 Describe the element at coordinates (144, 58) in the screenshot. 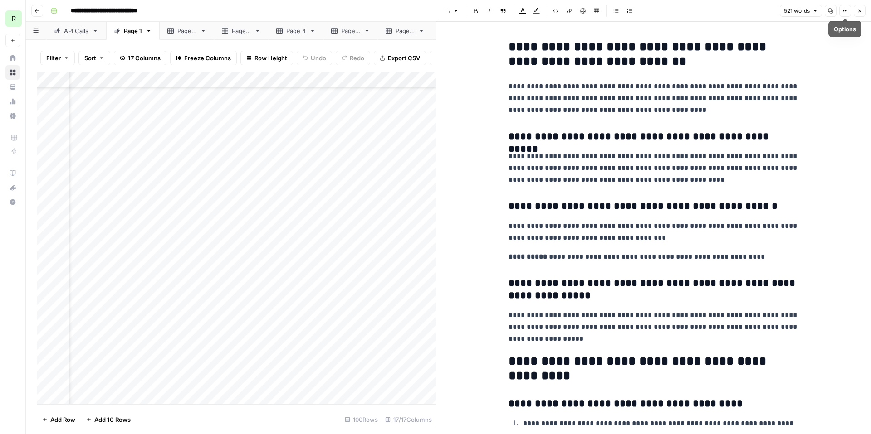

I see `span: 17 Columns` at that location.